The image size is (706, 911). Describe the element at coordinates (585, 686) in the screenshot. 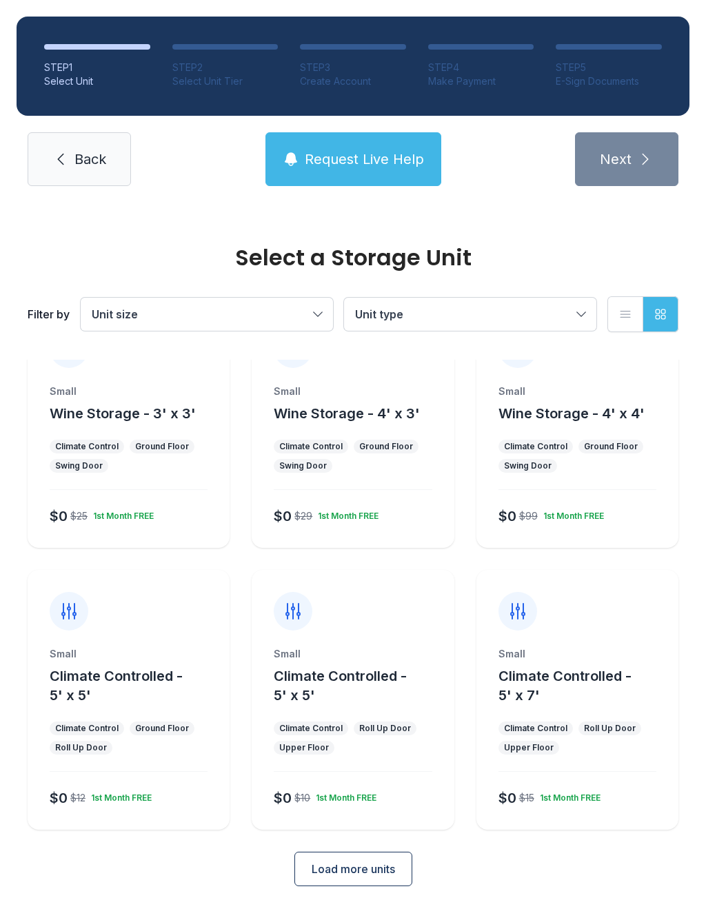

I see `button: Climate Controlled - 5' x 7'` at that location.